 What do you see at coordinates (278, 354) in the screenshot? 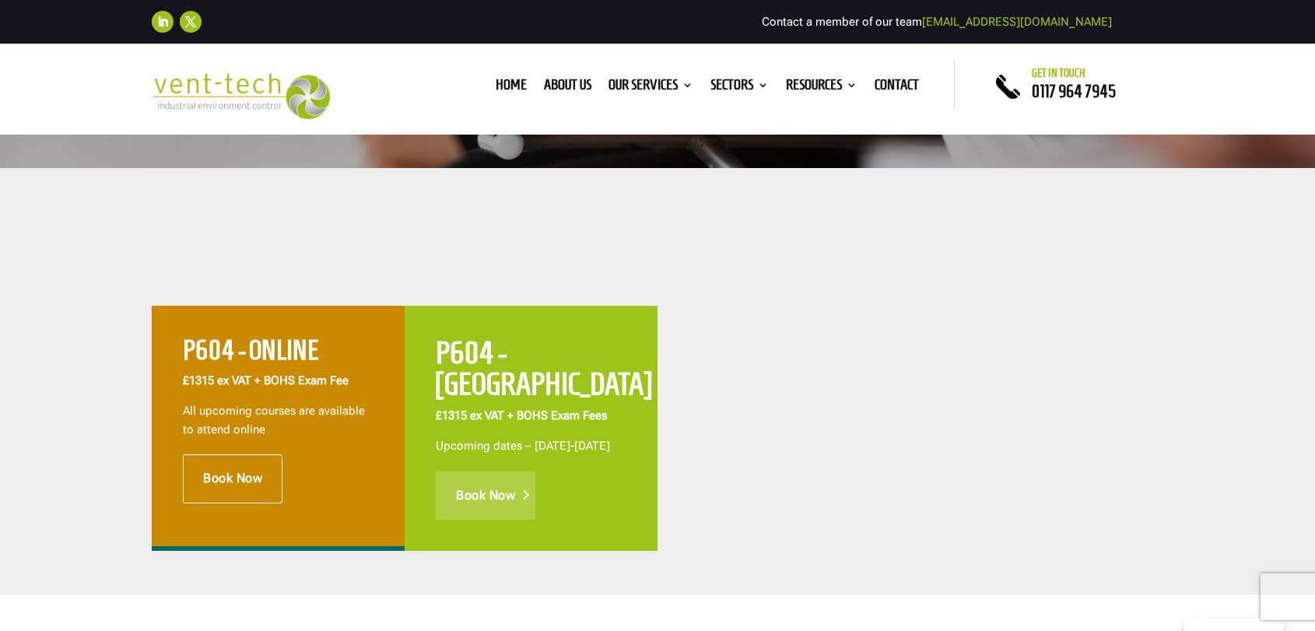
I see `h2: P604 - ONLINE` at bounding box center [278, 354].